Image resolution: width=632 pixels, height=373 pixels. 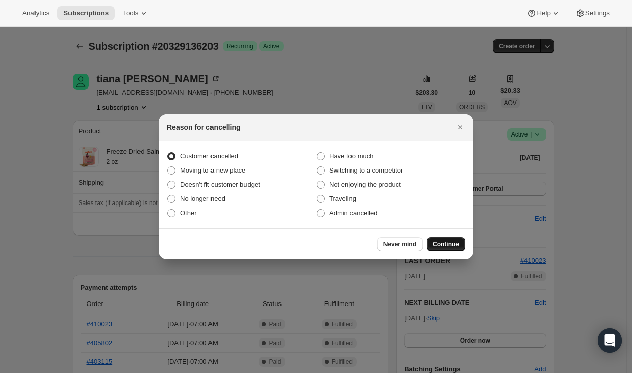 What do you see at coordinates (593, 13) in the screenshot?
I see `button: Settings` at bounding box center [593, 13].